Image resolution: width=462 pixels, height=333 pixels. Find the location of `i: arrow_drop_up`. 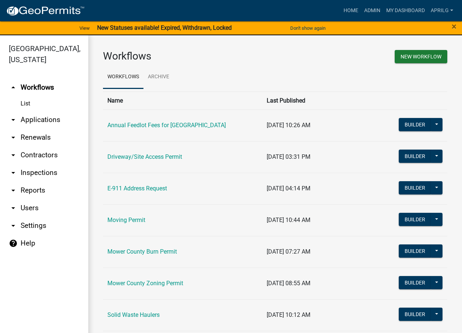

i: arrow_drop_up is located at coordinates (13, 88).